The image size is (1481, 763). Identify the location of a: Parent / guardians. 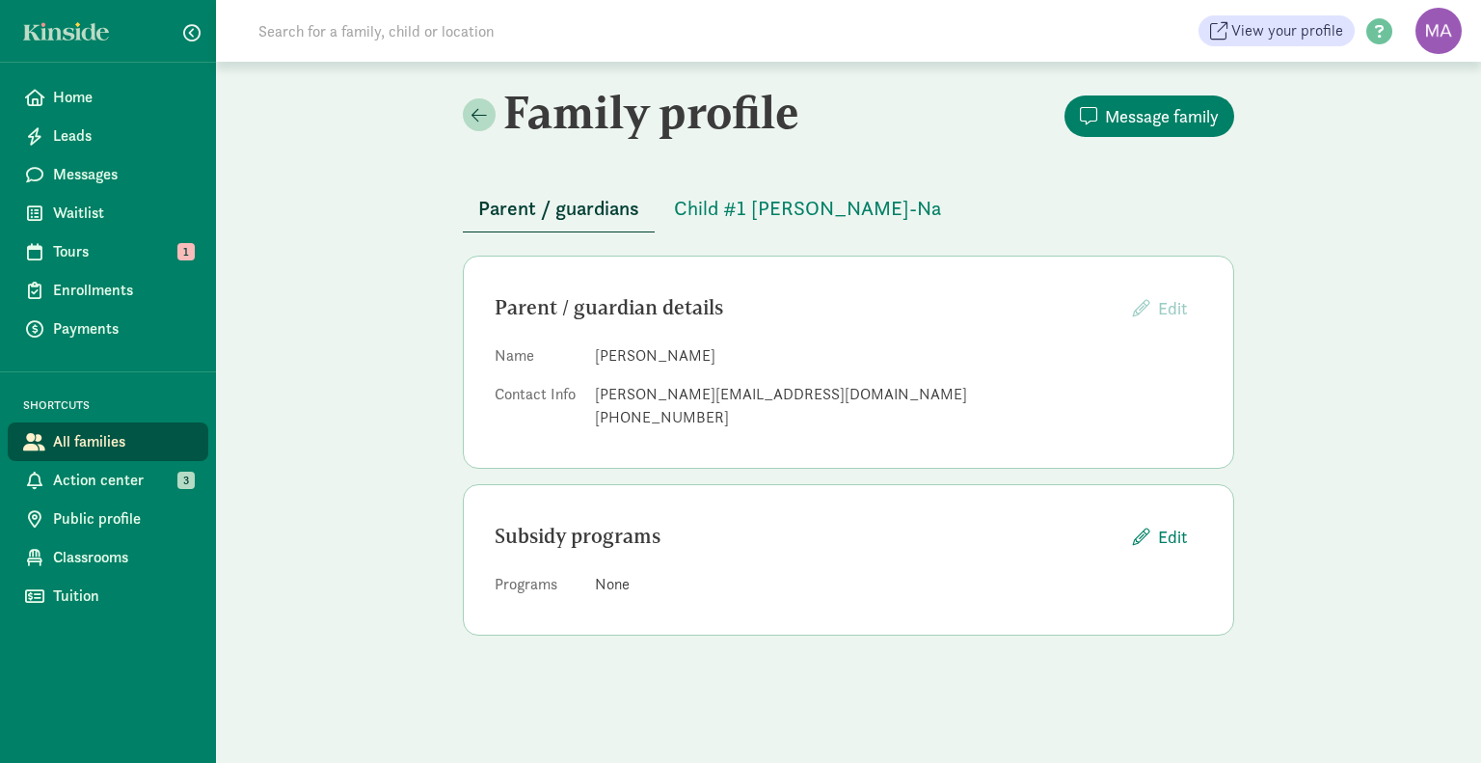
(558, 208).